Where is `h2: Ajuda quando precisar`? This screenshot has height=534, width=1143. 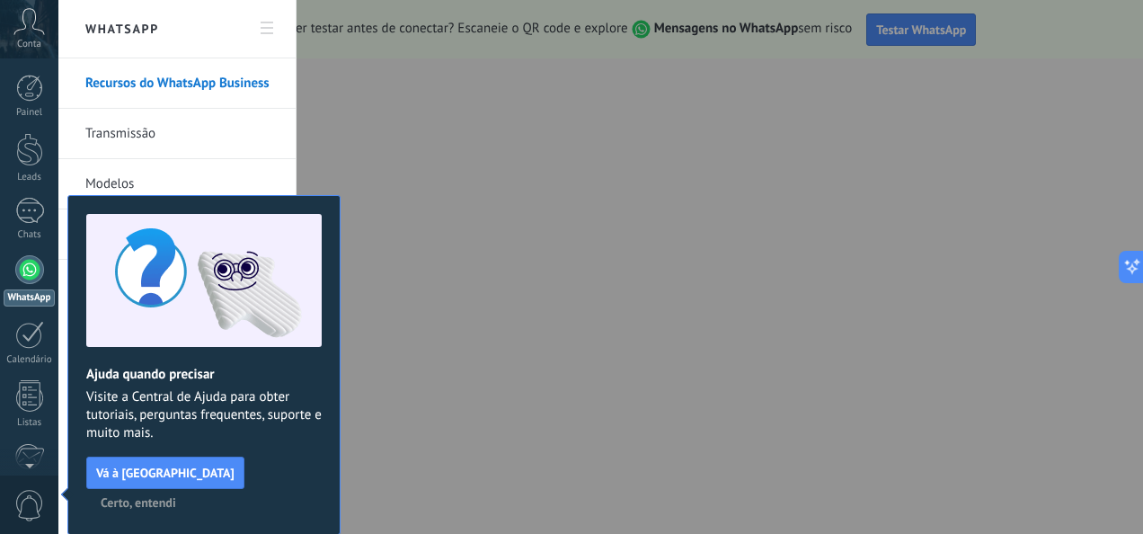
h2: Ajuda quando precisar is located at coordinates (204, 374).